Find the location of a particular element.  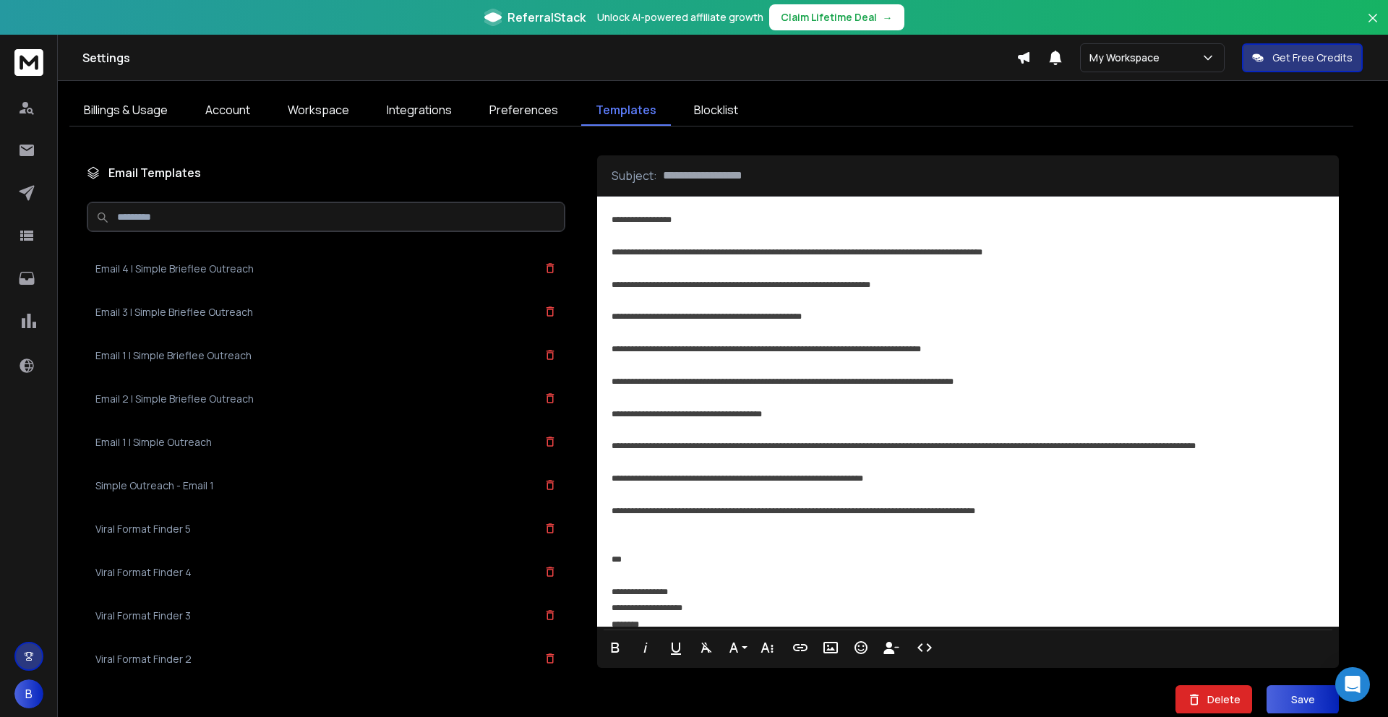

button: Insert Unsubscribe Link is located at coordinates (891, 648).